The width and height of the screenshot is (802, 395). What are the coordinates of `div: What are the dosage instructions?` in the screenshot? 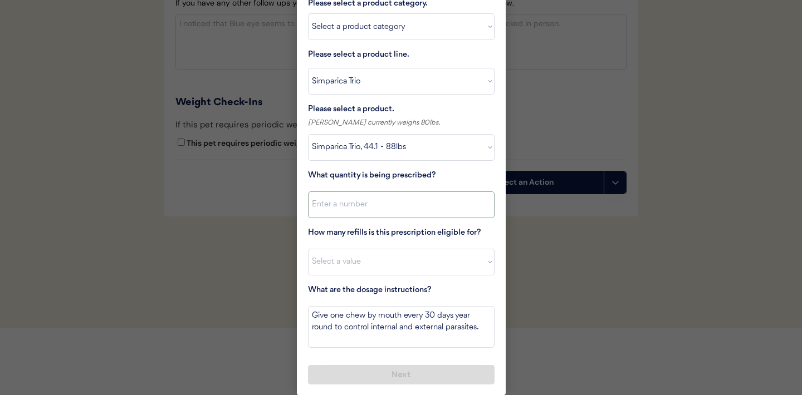 It's located at (401, 291).